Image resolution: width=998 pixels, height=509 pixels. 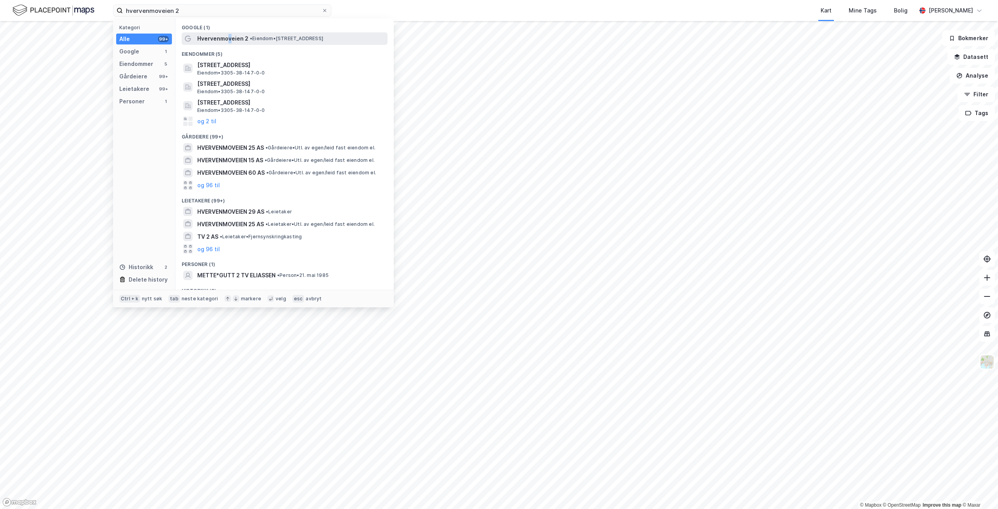 What do you see at coordinates (236, 275) in the screenshot?
I see `span: METTE*GUTT 2 TV ELIASSEN` at bounding box center [236, 275].